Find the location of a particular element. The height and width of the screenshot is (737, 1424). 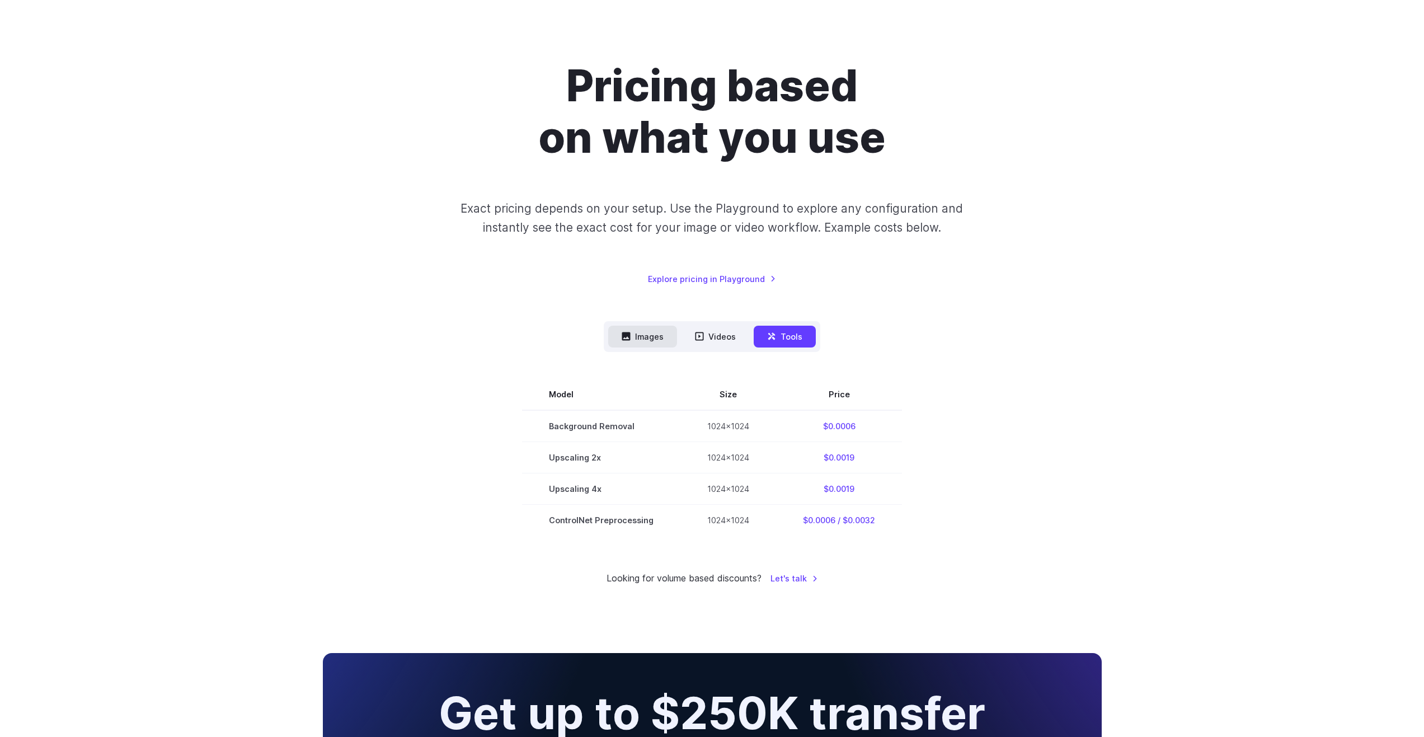

button: Videos is located at coordinates (715, 336).